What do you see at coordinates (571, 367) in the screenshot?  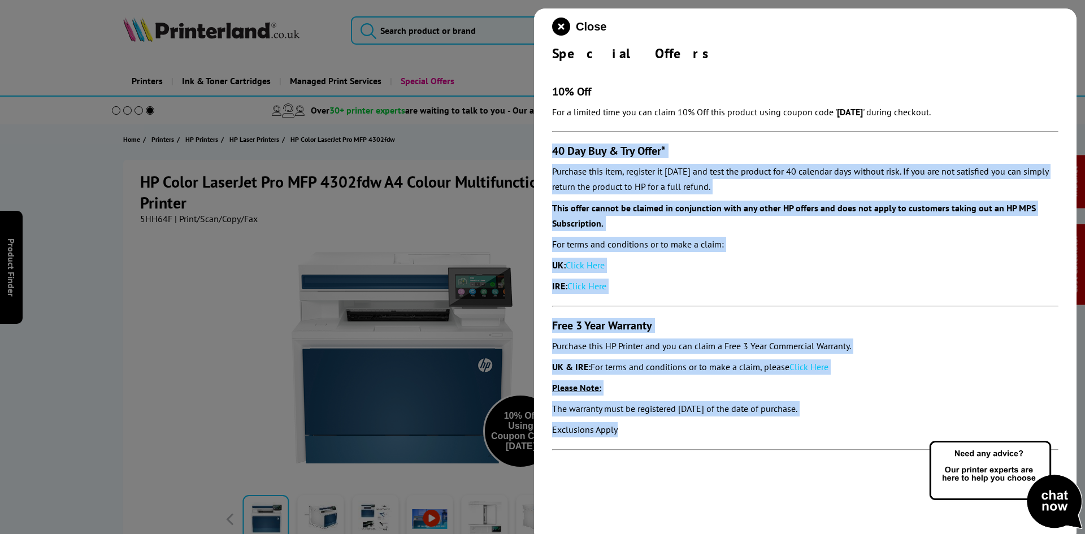 I see `strong: UK & IRE:` at bounding box center [571, 367].